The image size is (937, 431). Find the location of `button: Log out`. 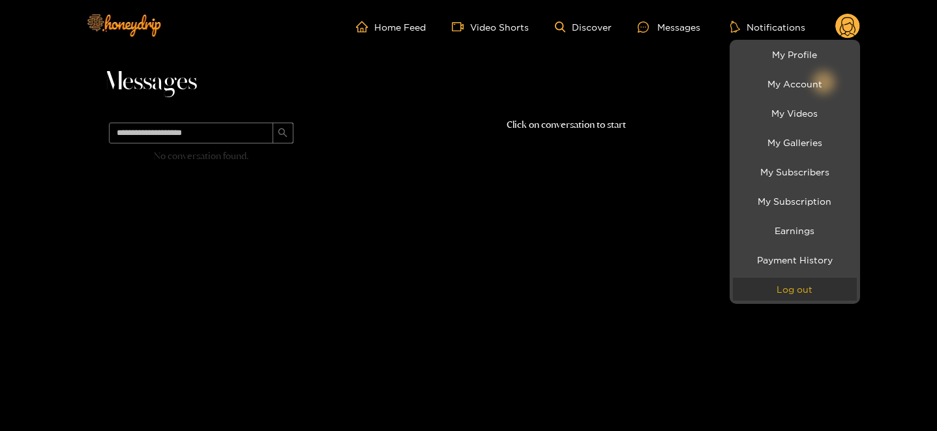

button: Log out is located at coordinates (795, 289).